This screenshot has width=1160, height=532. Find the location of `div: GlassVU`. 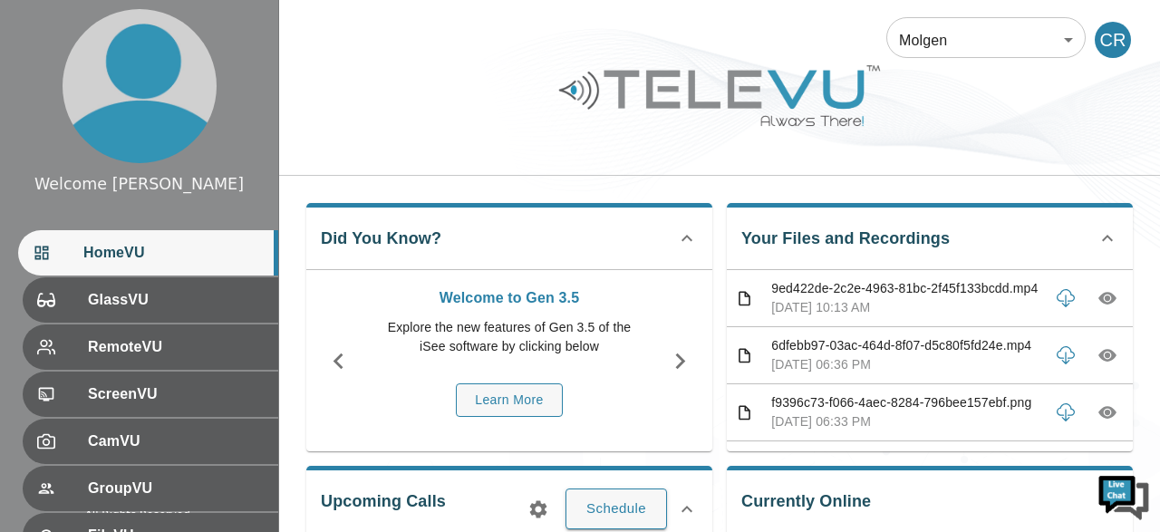

div: GlassVU is located at coordinates (150, 300).